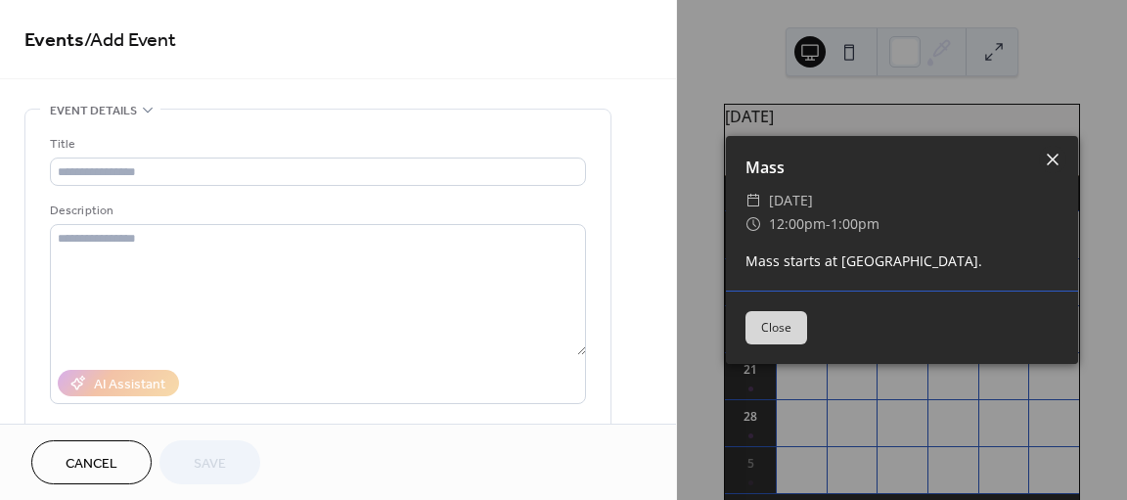  What do you see at coordinates (855, 223) in the screenshot?
I see `span: 1:00pm` at bounding box center [855, 223].